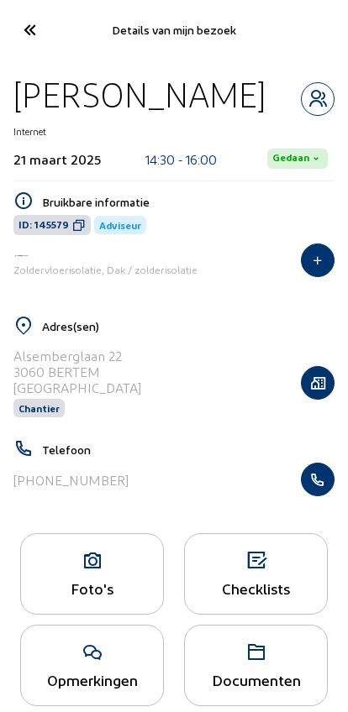 The width and height of the screenshot is (348, 712). What do you see at coordinates (105, 270) in the screenshot?
I see `span: Zoldervloerisolatie, Dak / zolderisolatie` at bounding box center [105, 270].